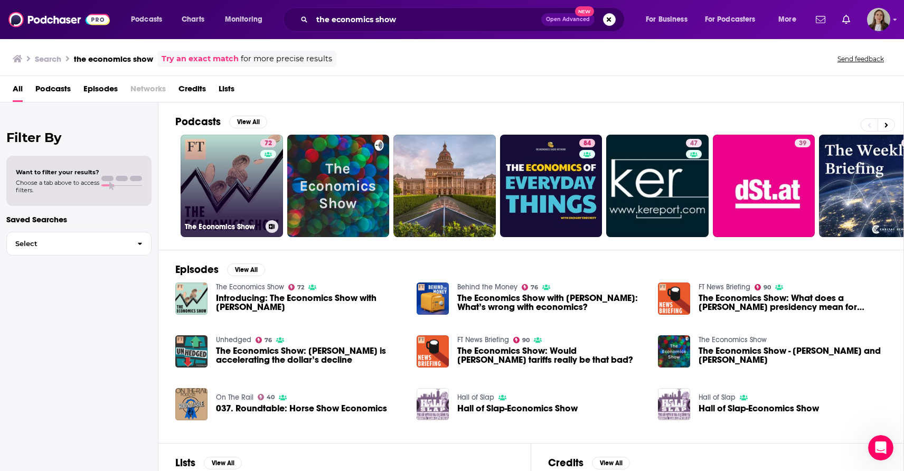 Image resolution: width=904 pixels, height=471 pixels. Describe the element at coordinates (566, 463) in the screenshot. I see `h2: Credits` at that location.